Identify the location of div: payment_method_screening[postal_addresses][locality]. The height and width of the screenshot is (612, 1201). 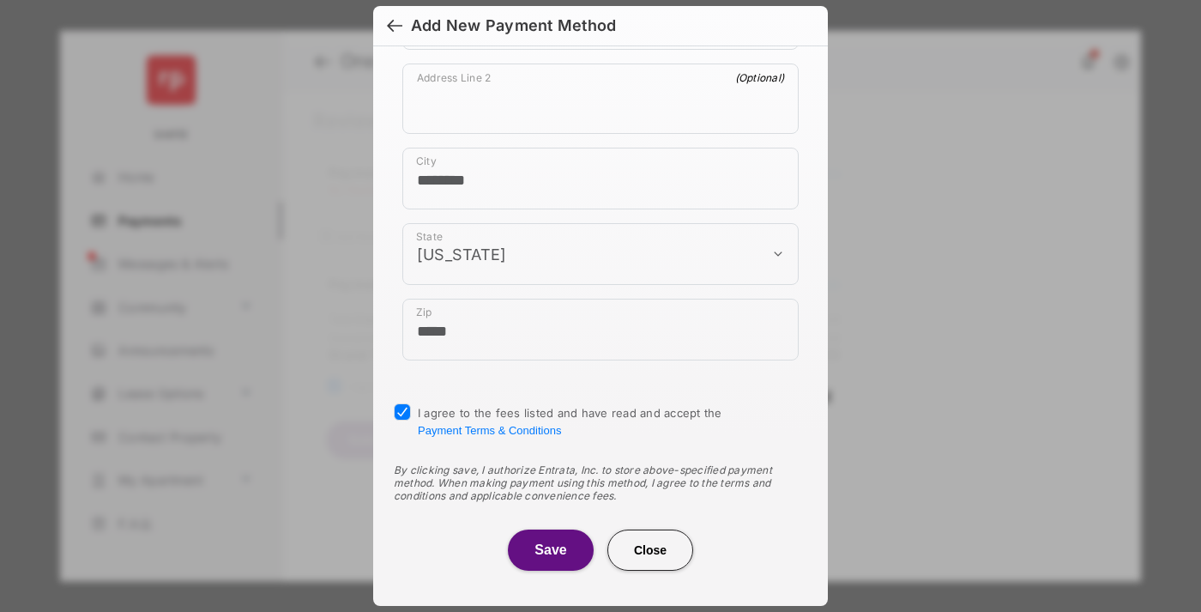
(601, 178).